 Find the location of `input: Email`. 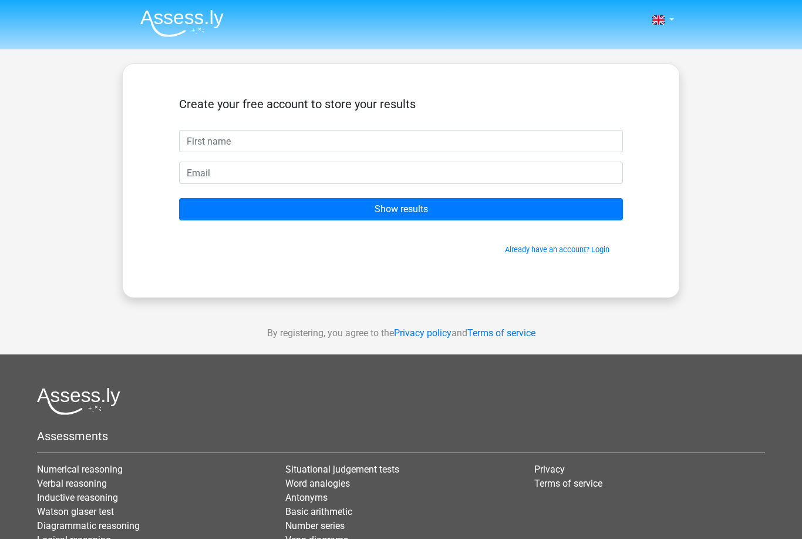

input: Email is located at coordinates (401, 173).